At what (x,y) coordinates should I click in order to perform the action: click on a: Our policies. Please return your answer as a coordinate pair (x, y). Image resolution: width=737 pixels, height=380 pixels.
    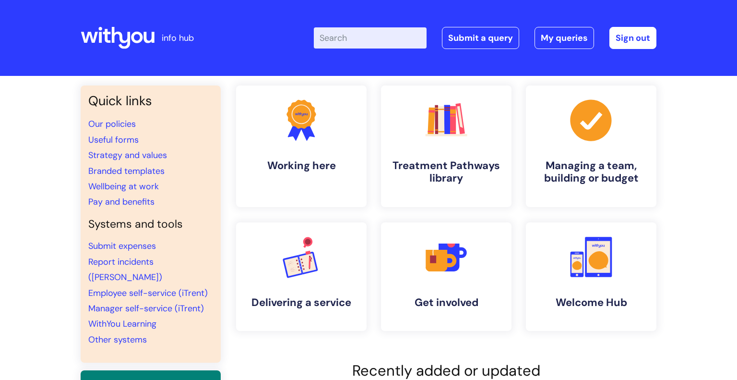
    Looking at the image, I should click on (112, 124).